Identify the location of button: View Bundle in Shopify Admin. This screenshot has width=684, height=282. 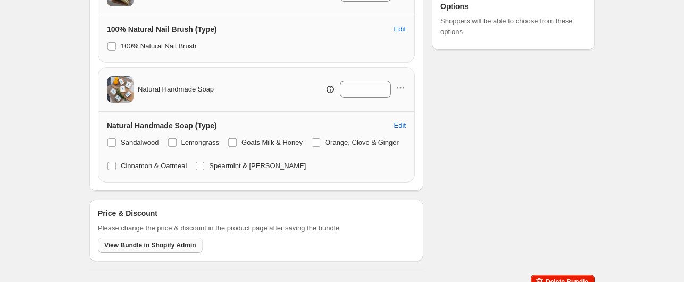
(150, 245).